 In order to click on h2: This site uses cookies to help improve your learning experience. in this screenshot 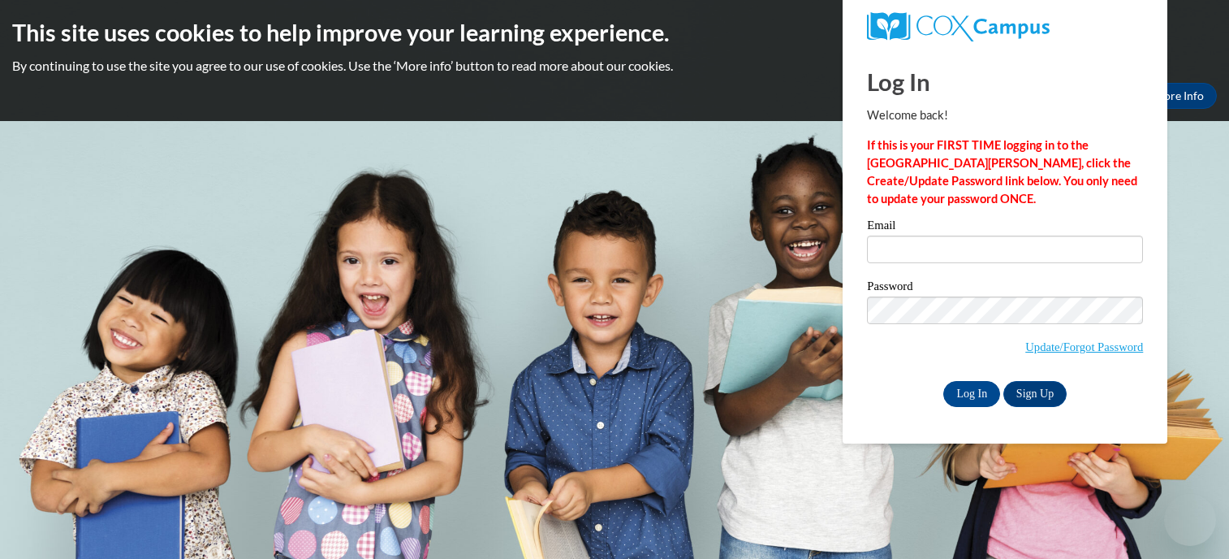, I will do `click(615, 32)`.